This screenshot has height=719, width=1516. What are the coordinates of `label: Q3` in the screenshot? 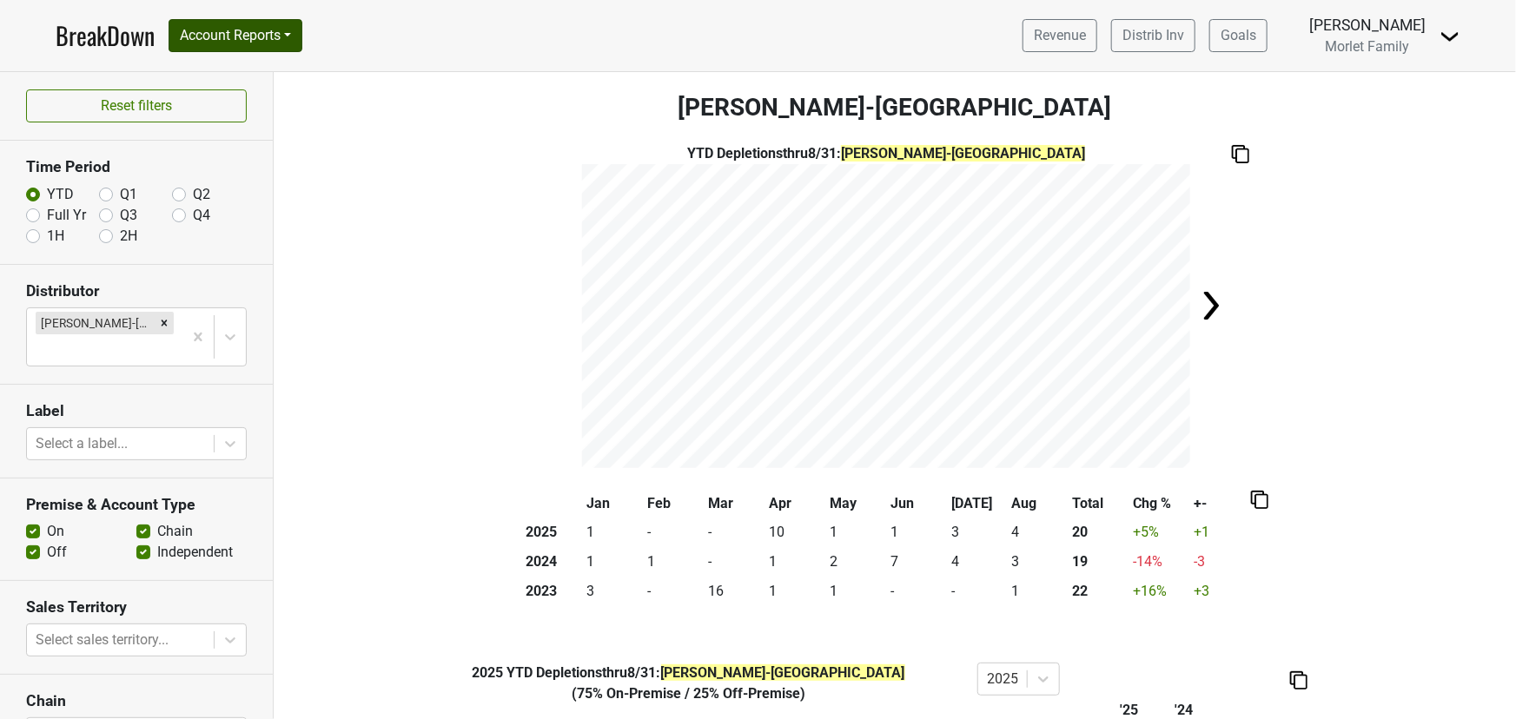 It's located at (129, 215).